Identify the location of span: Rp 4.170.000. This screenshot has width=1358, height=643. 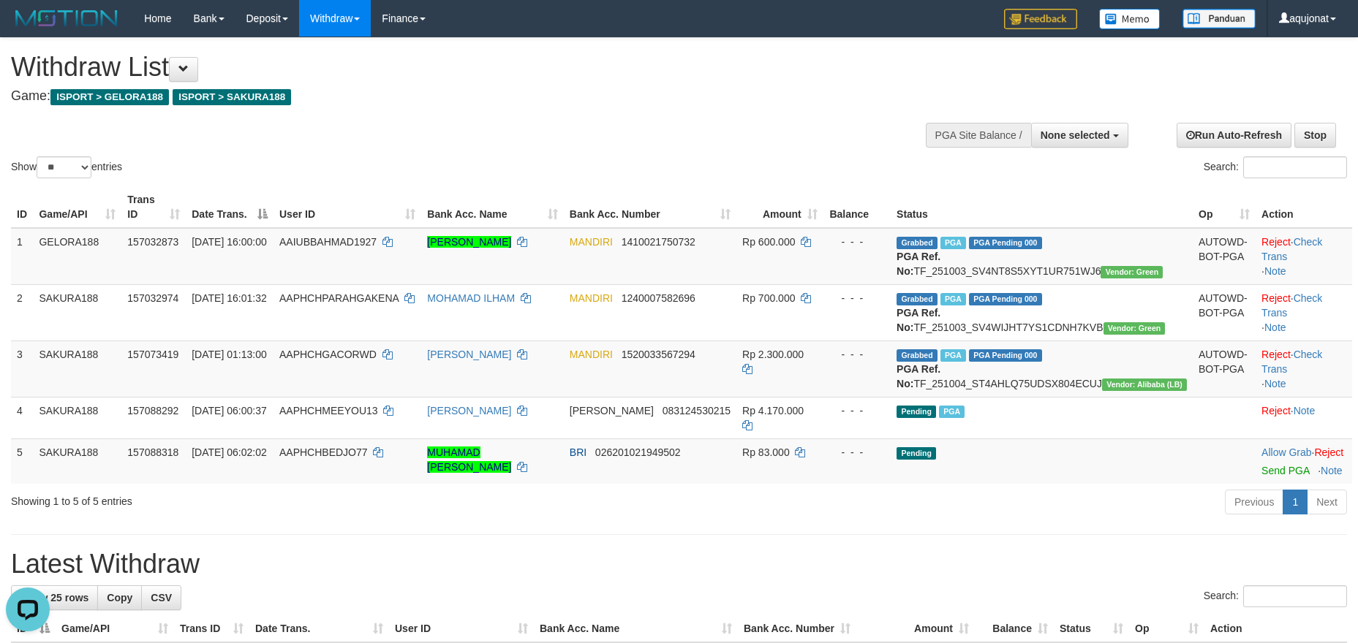
(773, 411).